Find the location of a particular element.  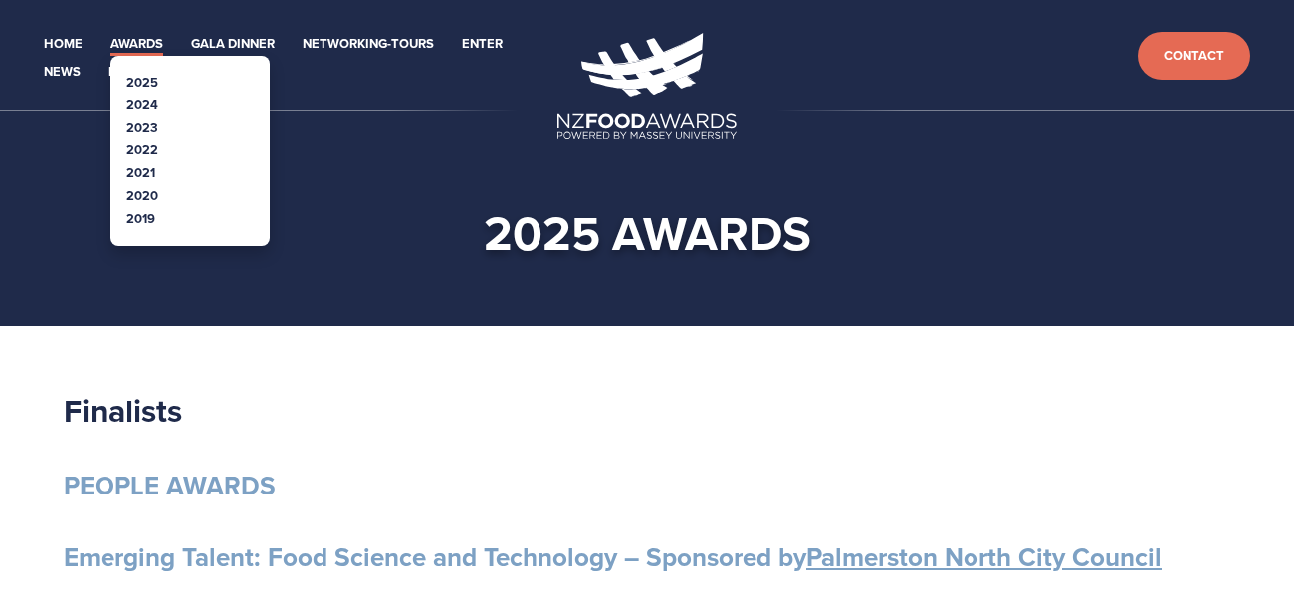

a: Partners is located at coordinates (140, 72).